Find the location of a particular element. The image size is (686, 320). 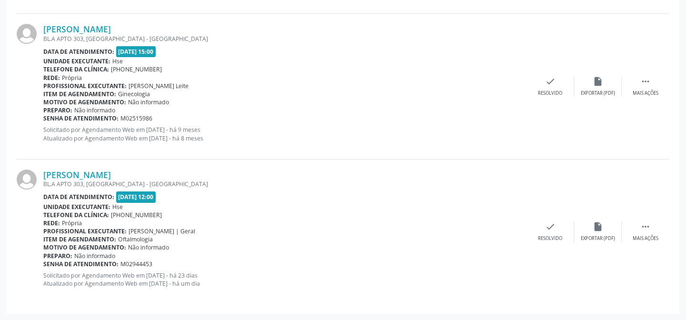

span: M02944453 is located at coordinates (136, 264).